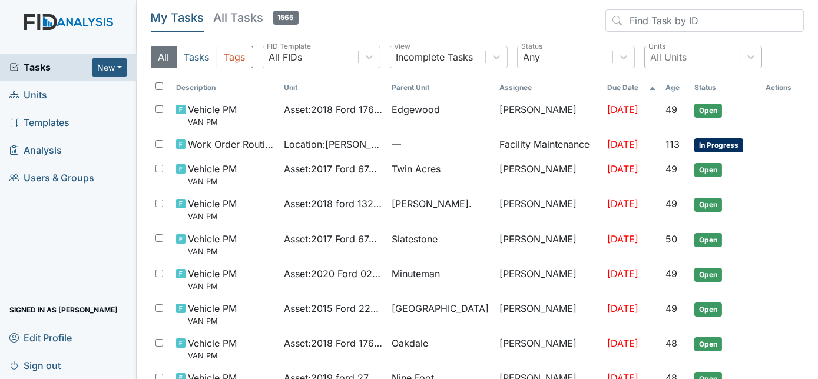 This screenshot has height=379, width=818. What do you see at coordinates (41, 337) in the screenshot?
I see `span: Edit Profile` at bounding box center [41, 337].